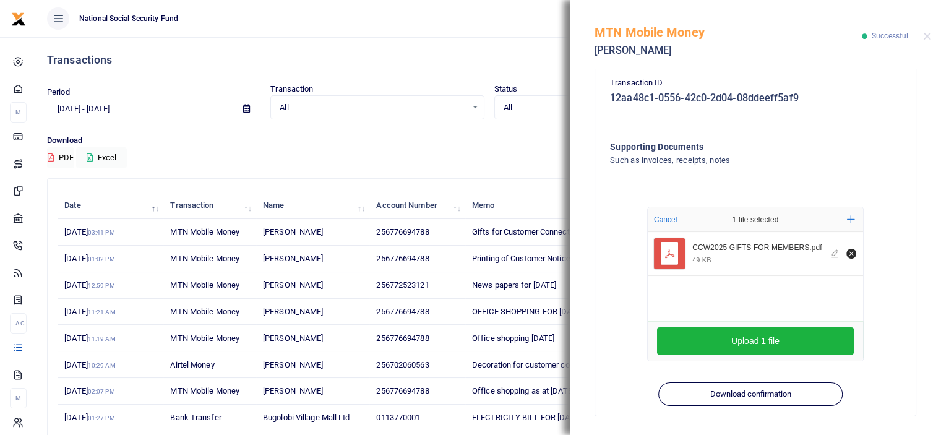 This screenshot has width=941, height=435. Describe the element at coordinates (402, 285) in the screenshot. I see `span: 256772523121` at that location.